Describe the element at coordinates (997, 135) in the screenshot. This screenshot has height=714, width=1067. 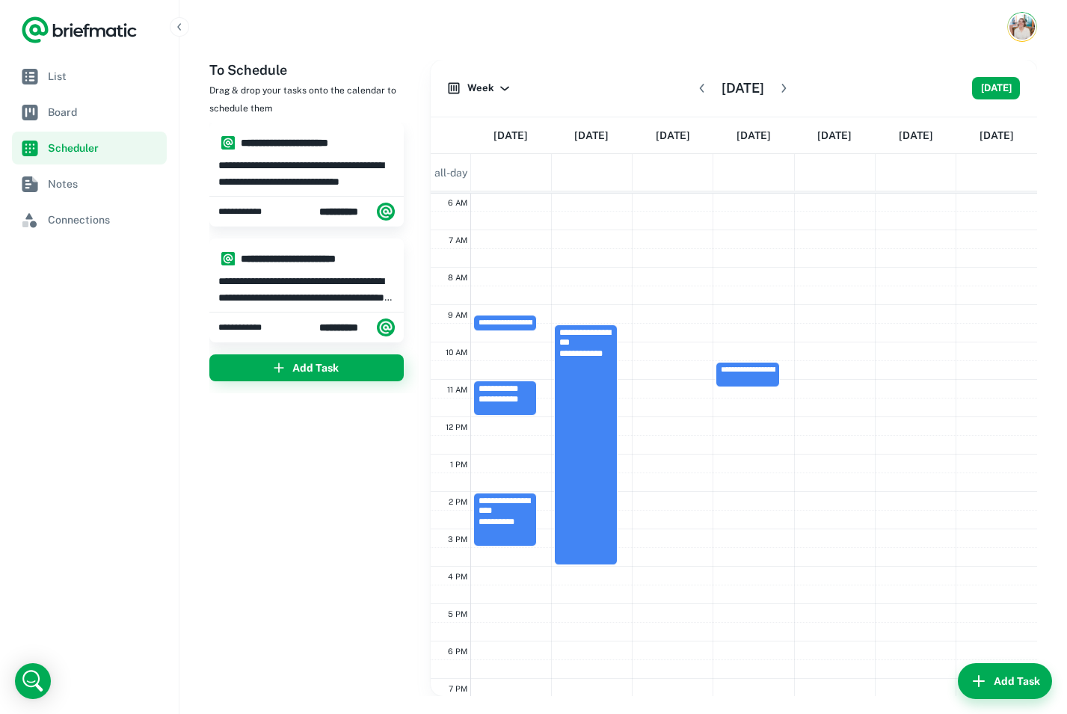
I see `a: September 21, 2025` at that location.